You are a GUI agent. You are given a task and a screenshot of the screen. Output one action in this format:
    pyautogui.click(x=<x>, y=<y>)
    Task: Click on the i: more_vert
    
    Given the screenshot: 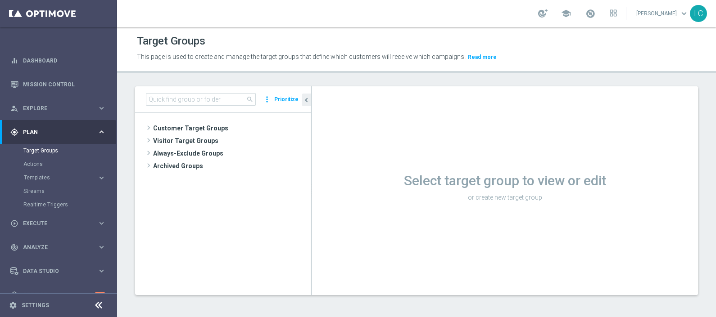 What is the action you would take?
    pyautogui.click(x=267, y=100)
    